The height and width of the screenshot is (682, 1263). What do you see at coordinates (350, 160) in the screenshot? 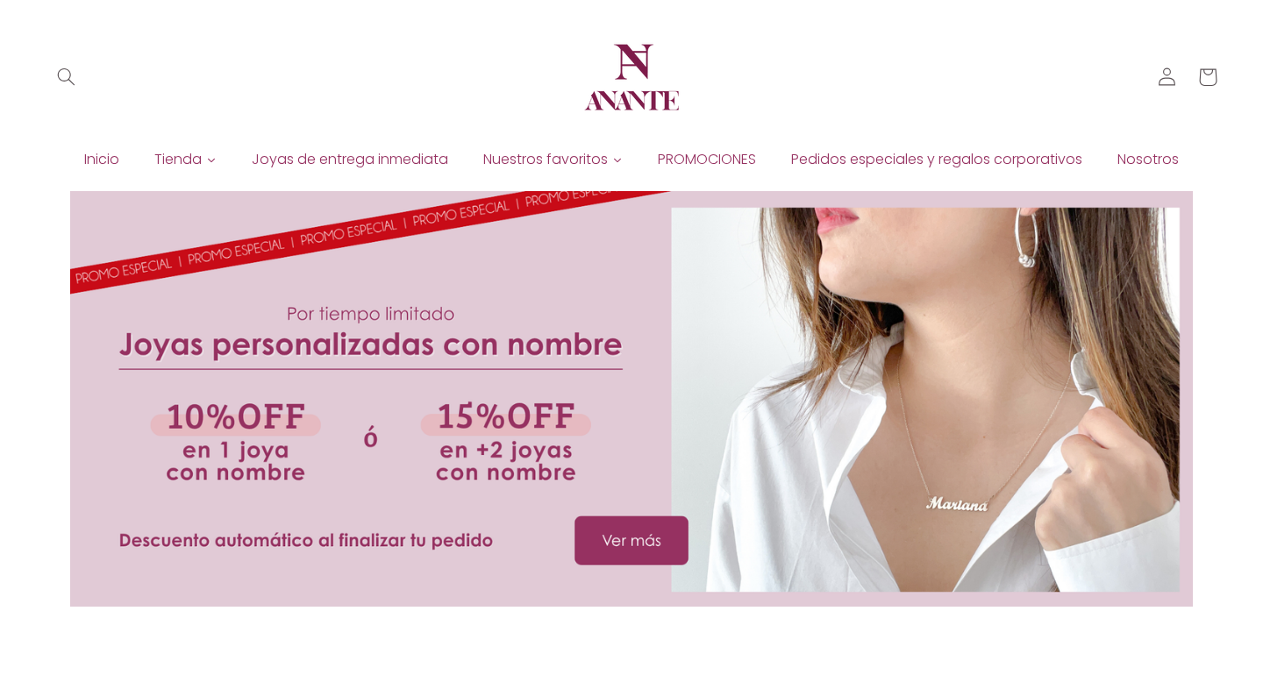
I see `span: Joyas de entrega inmediata` at bounding box center [350, 160].